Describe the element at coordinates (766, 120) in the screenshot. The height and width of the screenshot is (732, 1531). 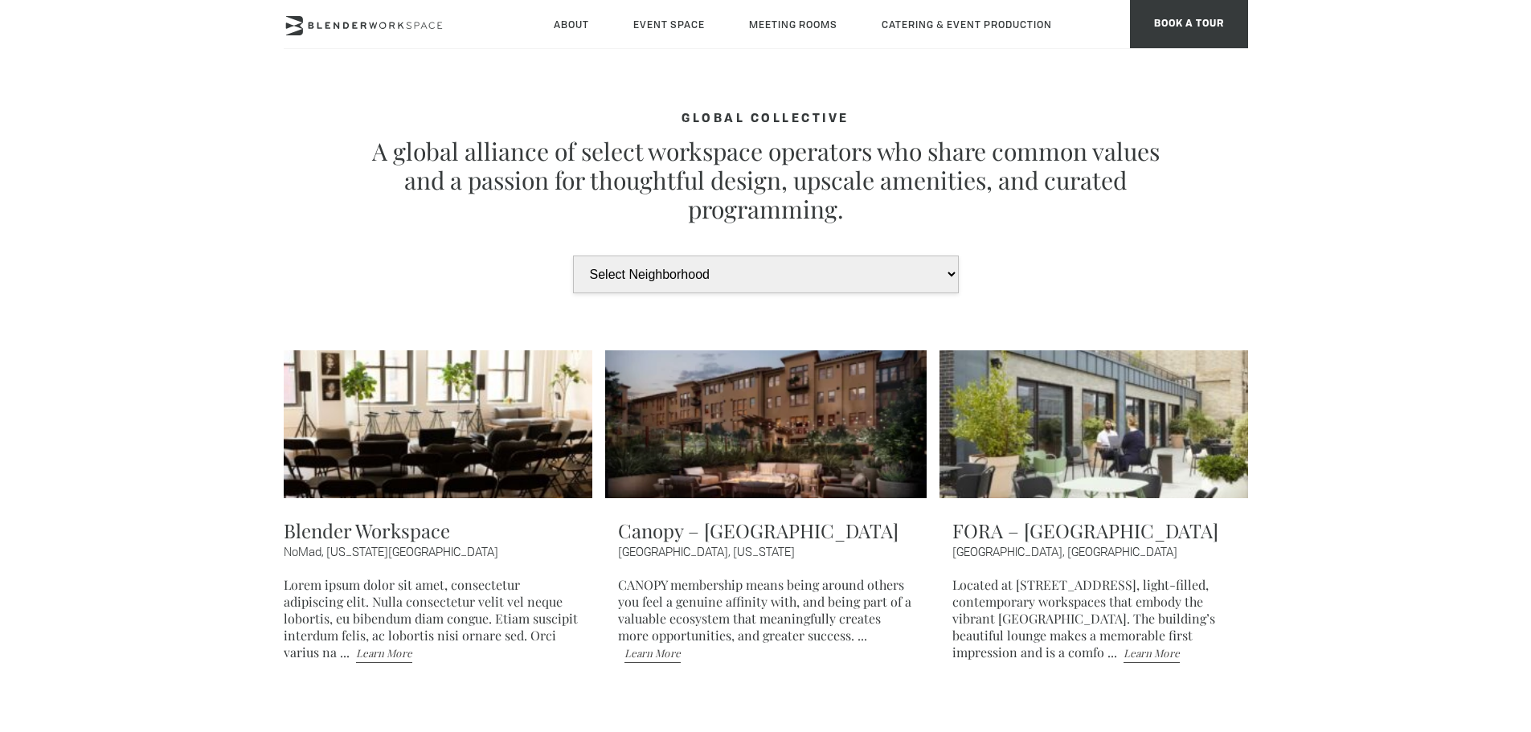
I see `h4: Global Collective` at that location.